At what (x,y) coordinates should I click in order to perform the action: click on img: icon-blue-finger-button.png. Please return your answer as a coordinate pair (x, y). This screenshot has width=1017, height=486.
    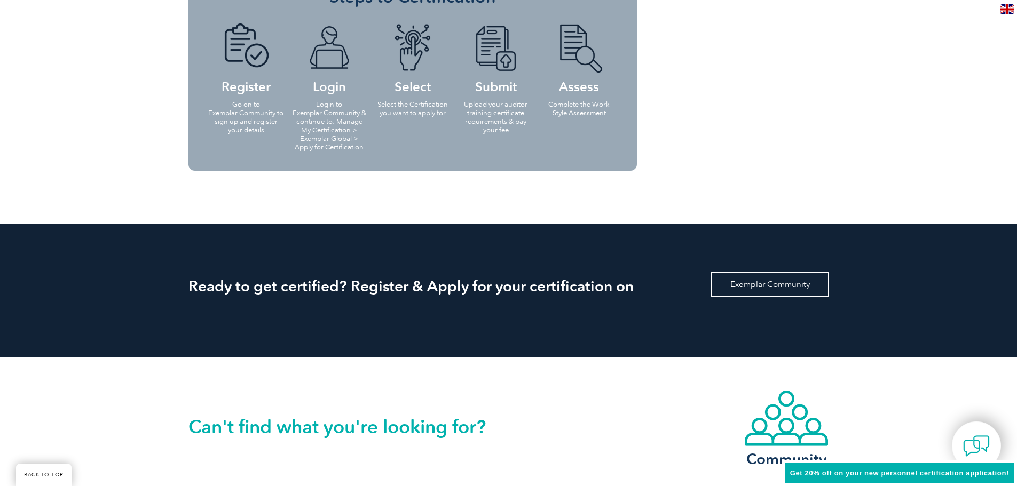
    Looking at the image, I should click on (413, 48).